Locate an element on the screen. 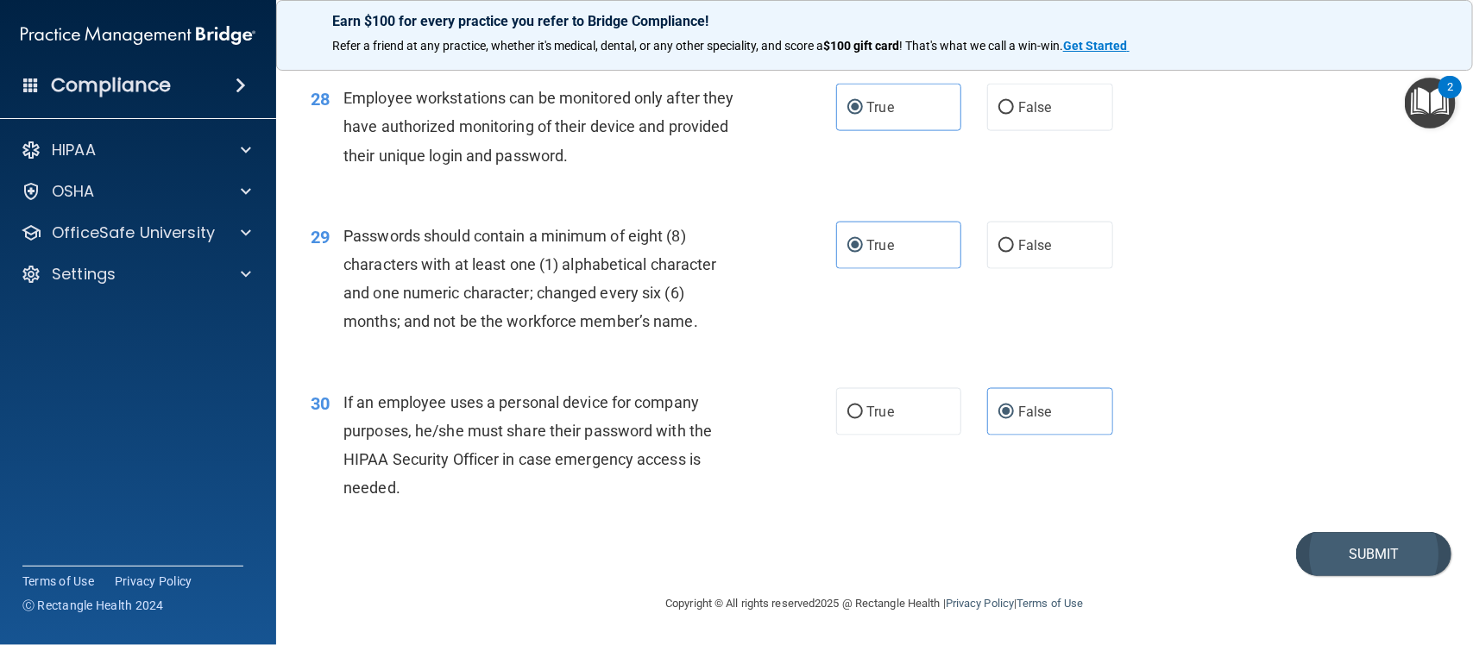  strong: $100 gift card is located at coordinates (861, 46).